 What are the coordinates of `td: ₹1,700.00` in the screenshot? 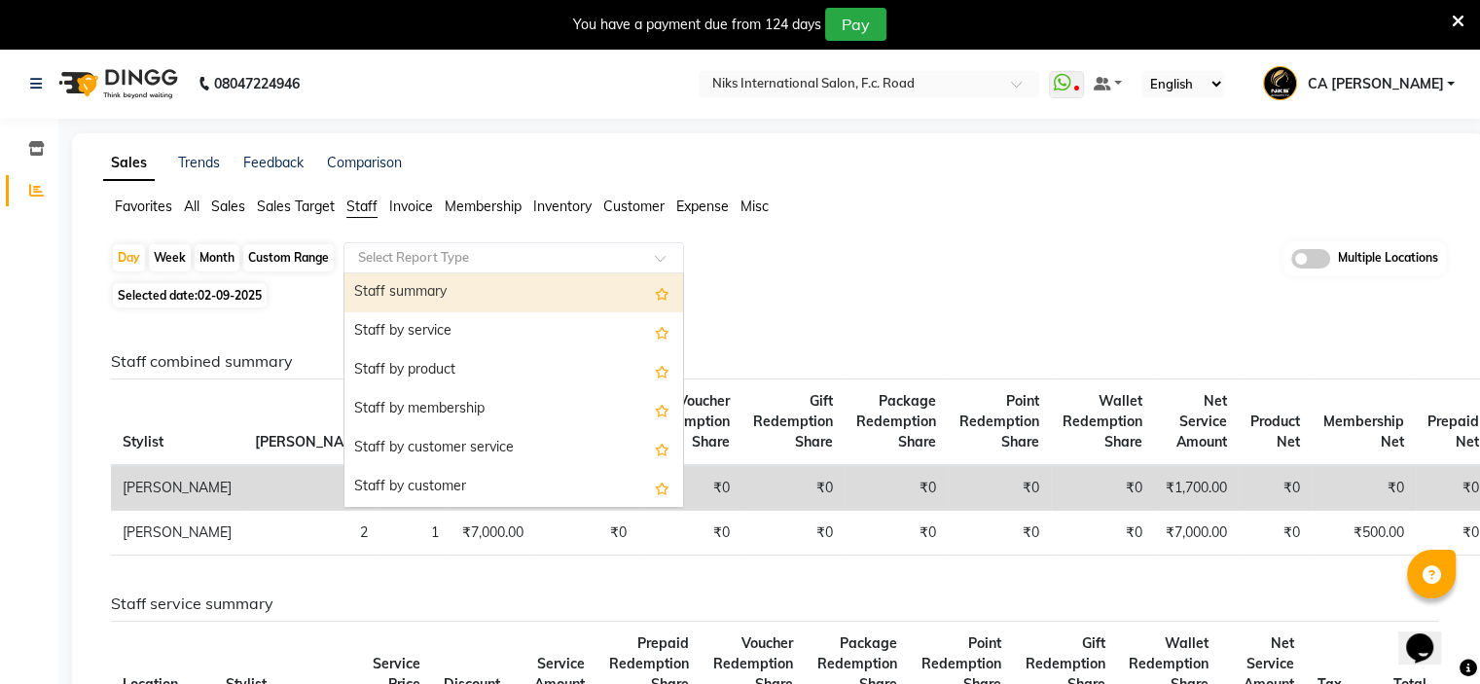 It's located at (1196, 487).